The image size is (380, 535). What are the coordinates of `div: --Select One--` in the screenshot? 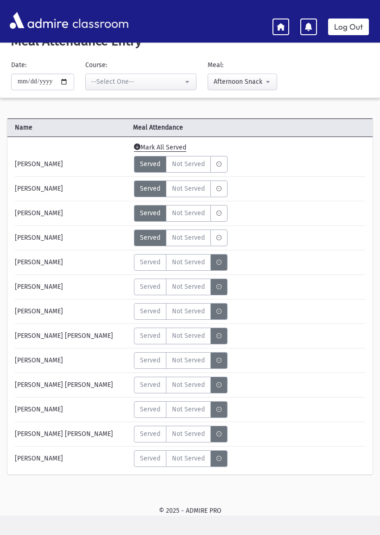 It's located at (137, 82).